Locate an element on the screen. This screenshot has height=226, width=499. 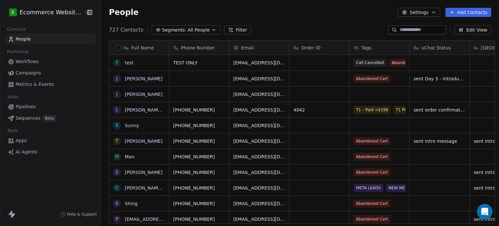
div: C is located at coordinates (117, 188).